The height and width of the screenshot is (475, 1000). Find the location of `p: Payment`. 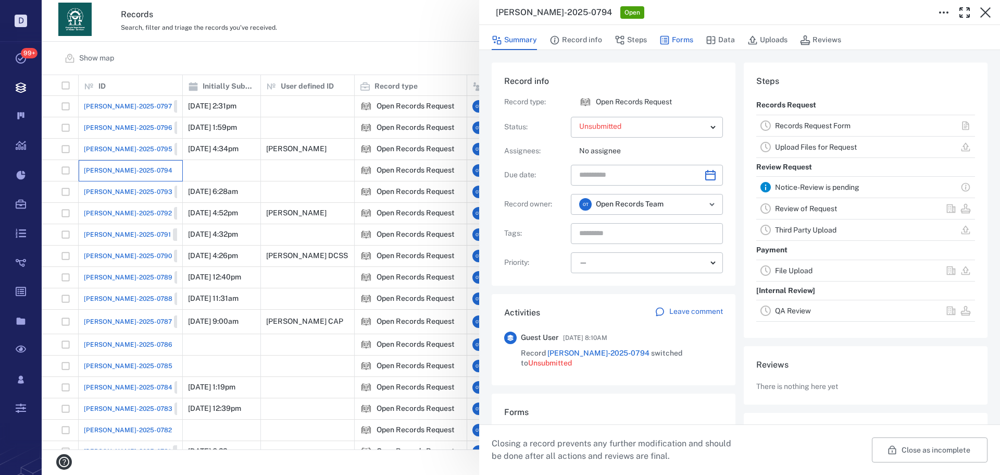

p: Payment is located at coordinates (772, 250).